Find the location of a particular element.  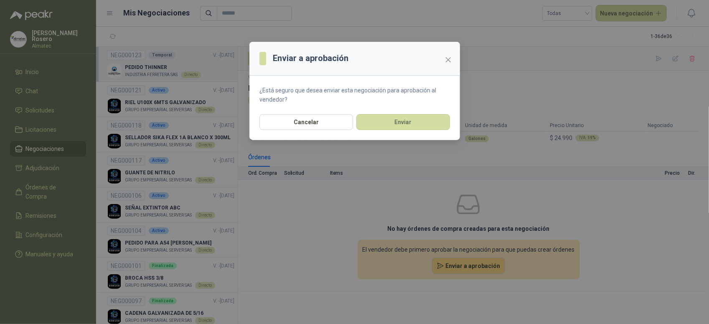

button: Enviar is located at coordinates (403, 122).